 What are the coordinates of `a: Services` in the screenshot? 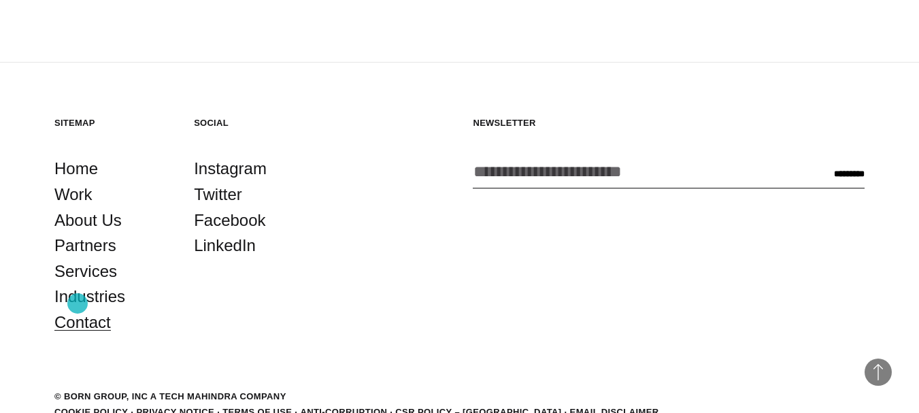 It's located at (86, 271).